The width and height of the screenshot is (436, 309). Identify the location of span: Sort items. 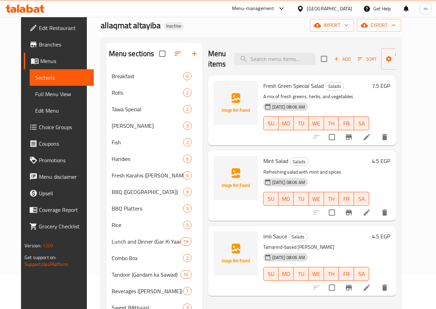
(367, 59).